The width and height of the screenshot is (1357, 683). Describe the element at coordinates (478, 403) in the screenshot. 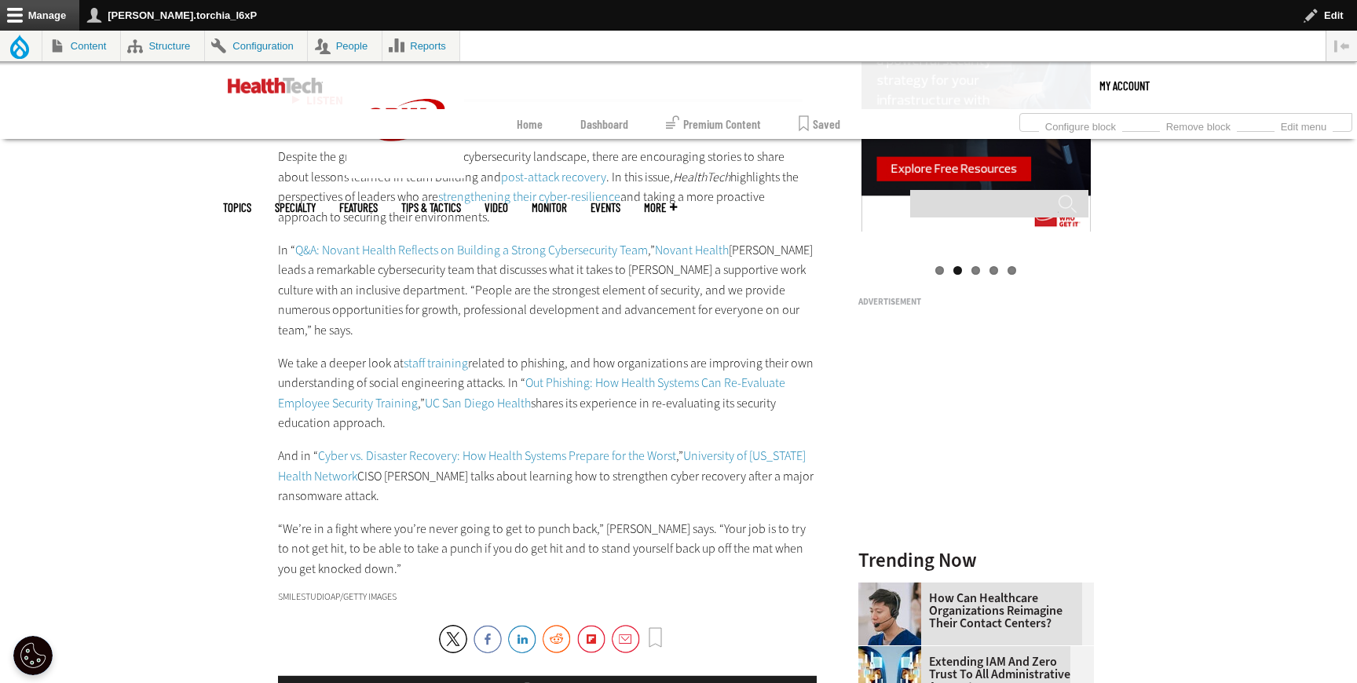

I see `a: UC San Diego Health` at that location.